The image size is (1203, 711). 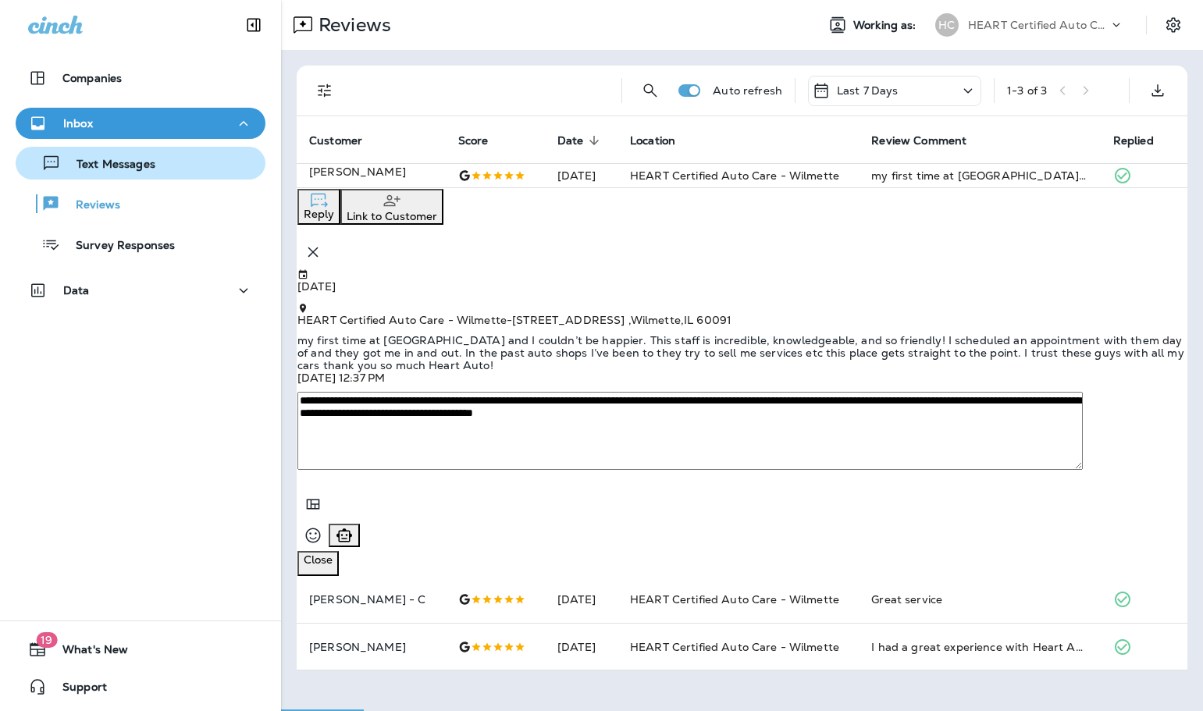 What do you see at coordinates (1026, 91) in the screenshot?
I see `div: 1 - 3 of 3` at bounding box center [1026, 91].